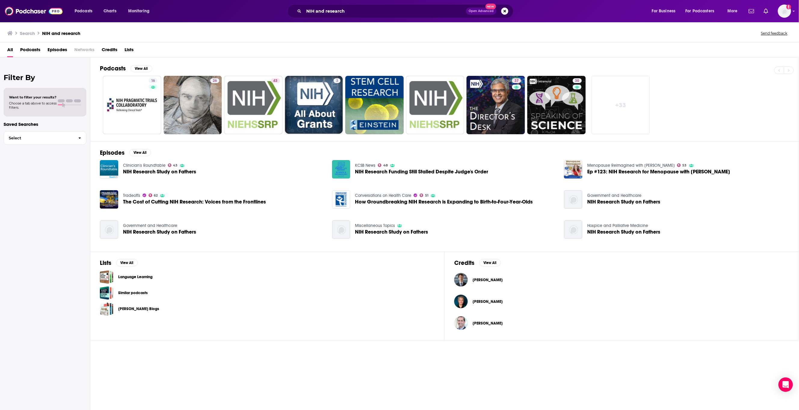 This screenshot has height=410, width=799. Describe the element at coordinates (622, 323) in the screenshot. I see `button: John R. MascolaJohn R. Mascola` at that location.